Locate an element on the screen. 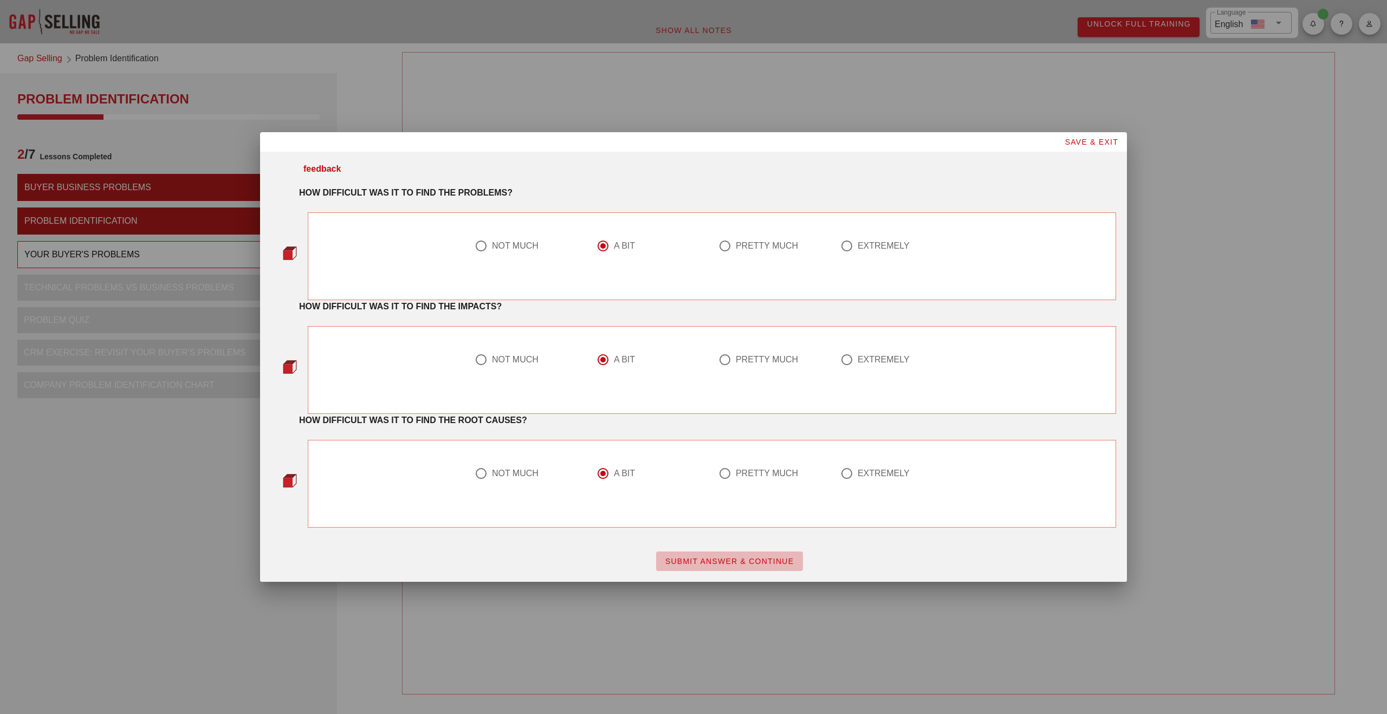  button: SAVE & EXIT is located at coordinates (1091, 142).